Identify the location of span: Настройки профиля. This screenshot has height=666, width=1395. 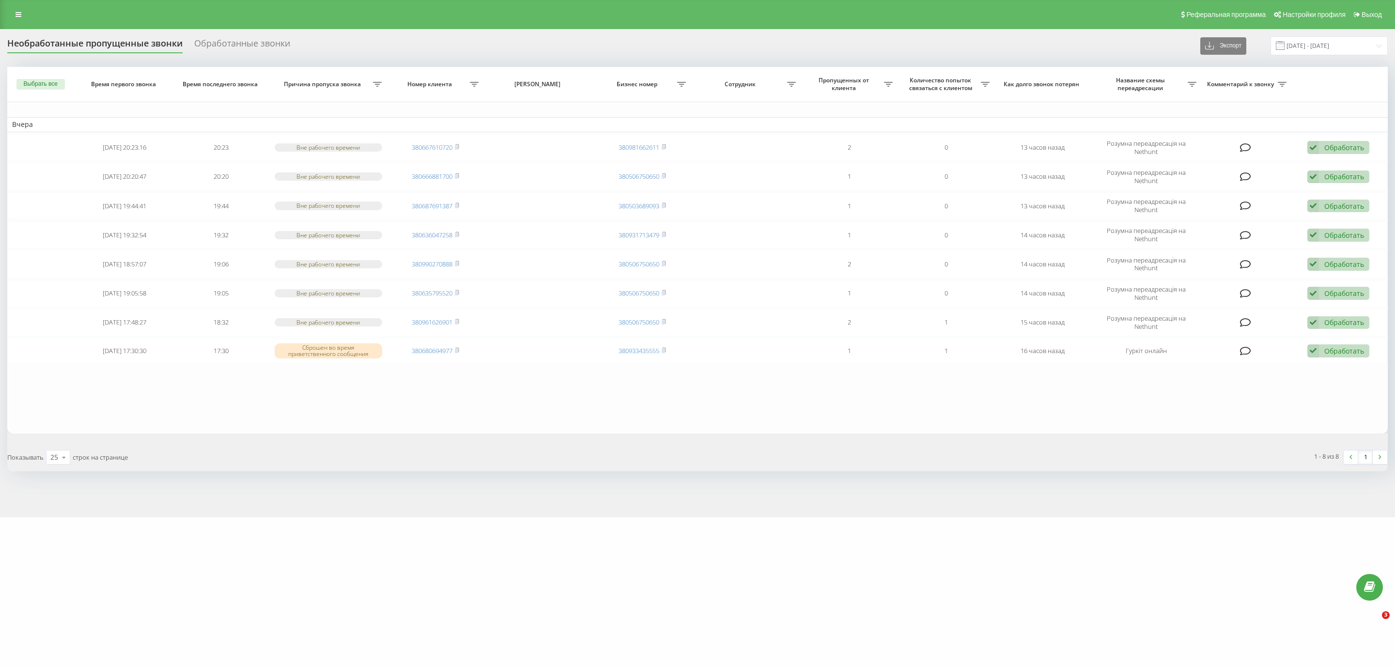
(1314, 15).